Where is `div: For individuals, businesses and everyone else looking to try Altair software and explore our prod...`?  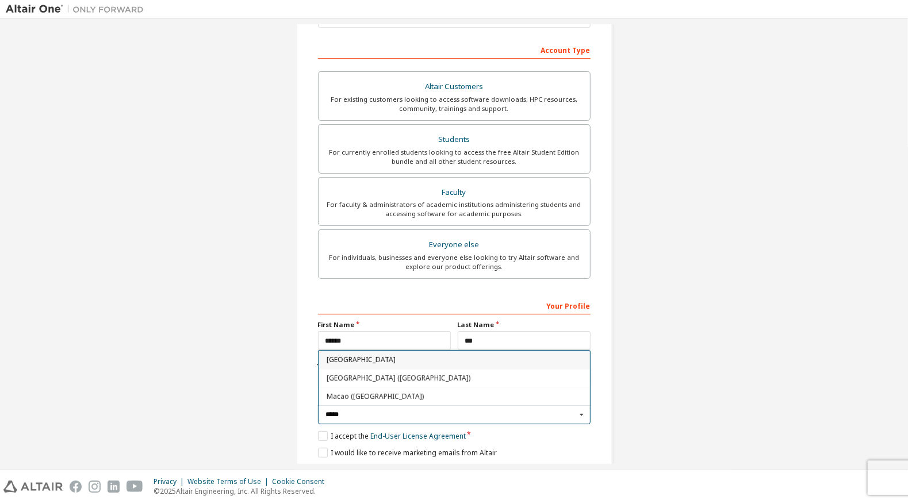 div: For individuals, businesses and everyone else looking to try Altair software and explore our prod... is located at coordinates (454, 262).